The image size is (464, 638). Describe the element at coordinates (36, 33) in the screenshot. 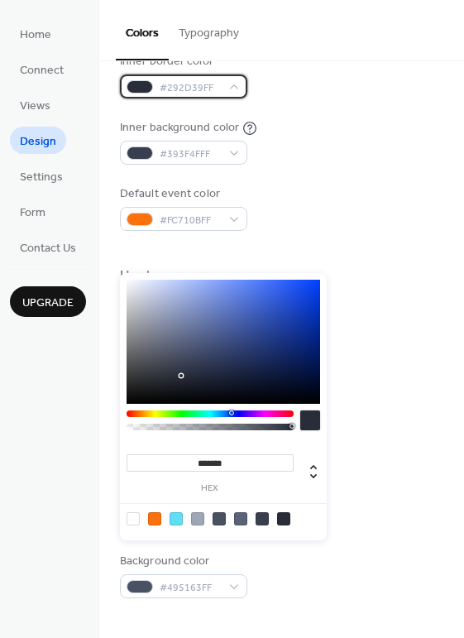

I see `a: Home` at that location.